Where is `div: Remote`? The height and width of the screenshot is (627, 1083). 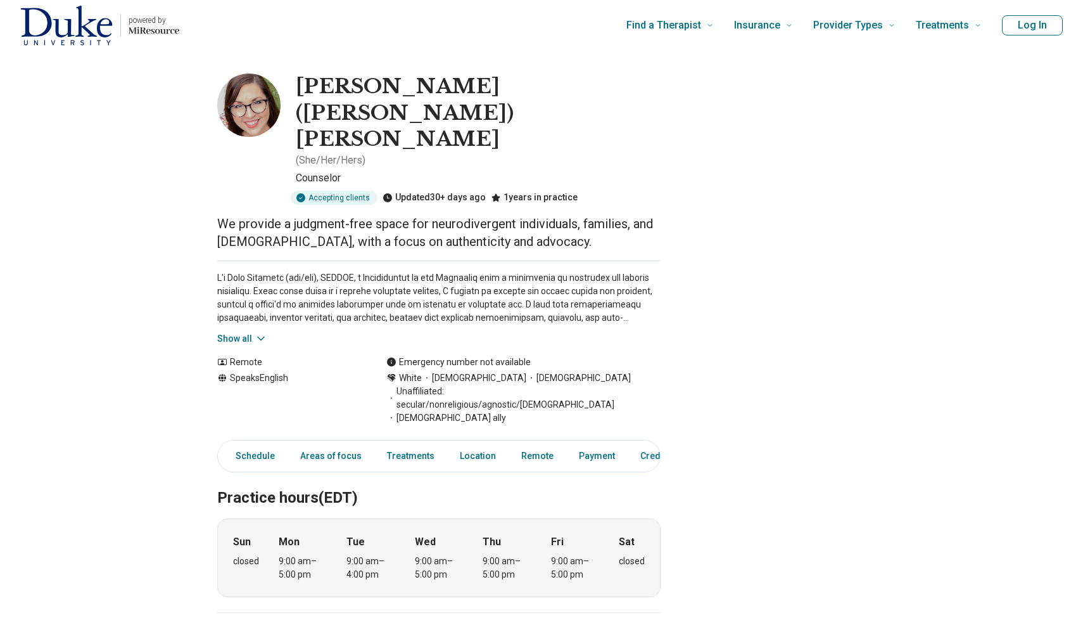
div: Remote is located at coordinates (289, 362).